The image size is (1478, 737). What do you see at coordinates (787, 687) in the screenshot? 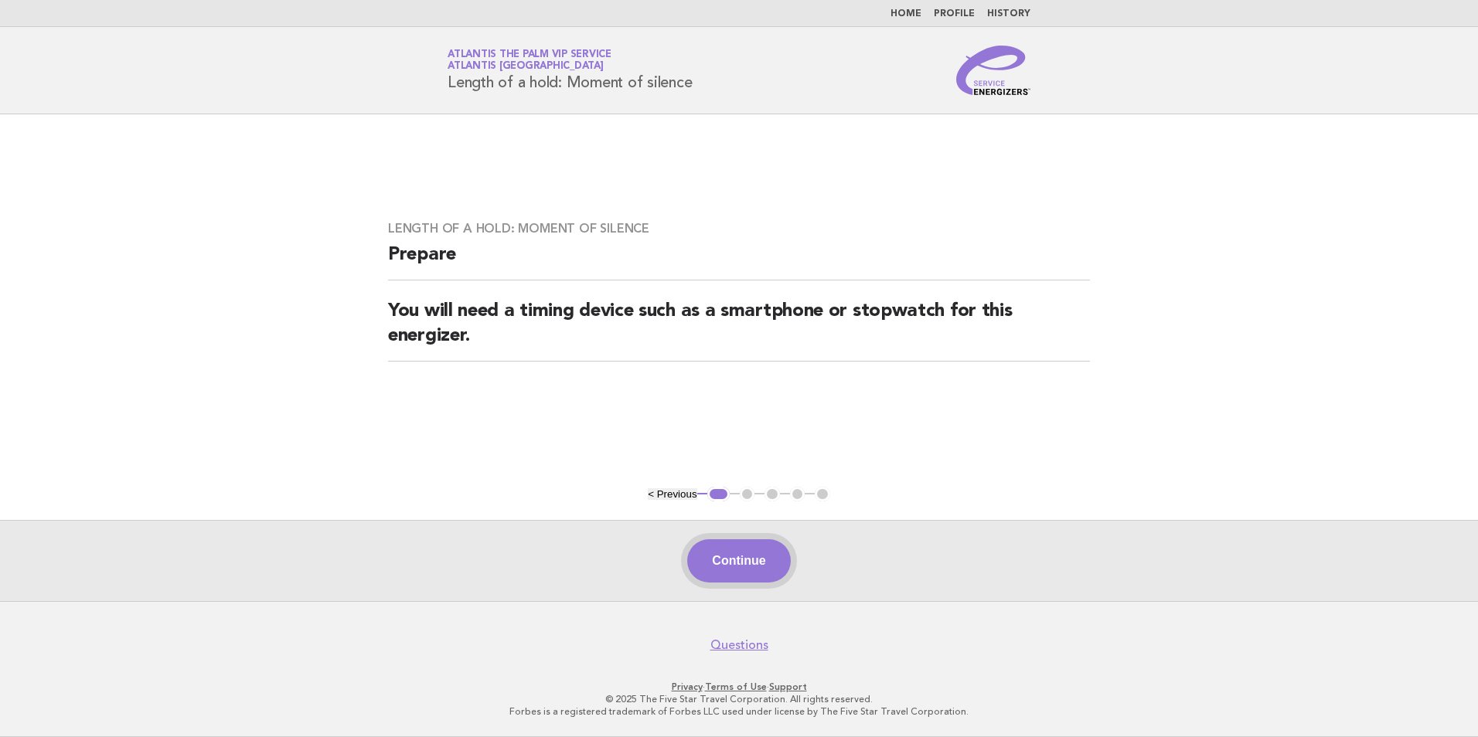
I see `a: Support` at bounding box center [787, 687].